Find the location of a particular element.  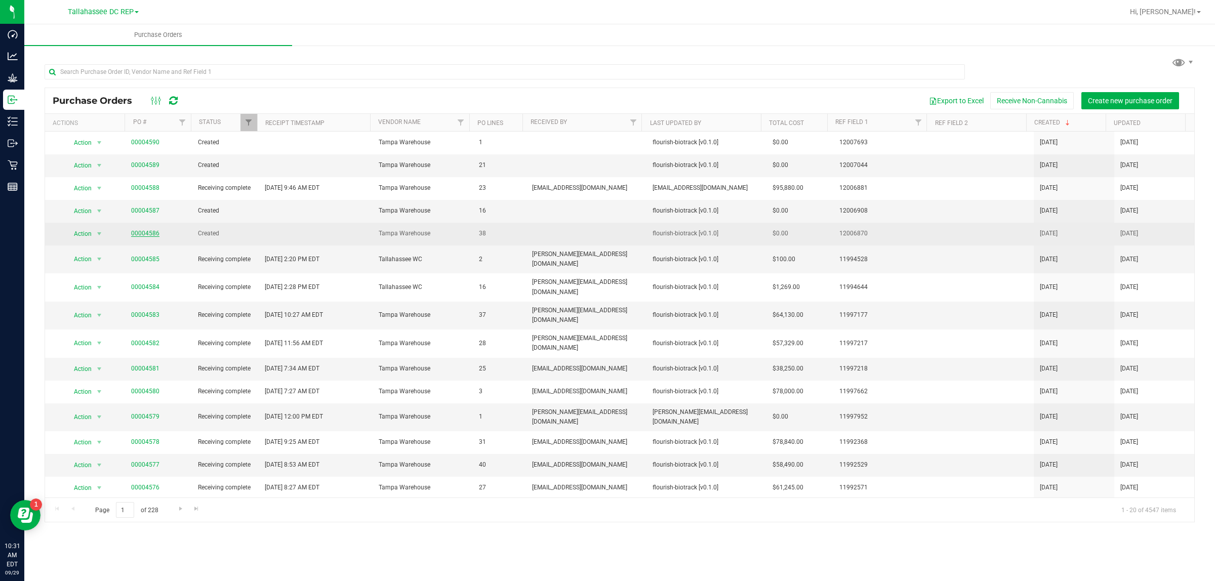

a: 00004582 is located at coordinates (145, 343).